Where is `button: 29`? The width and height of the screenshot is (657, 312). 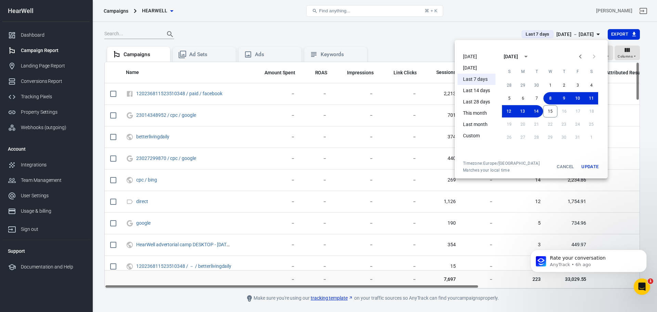
button: 29 is located at coordinates (523, 85).